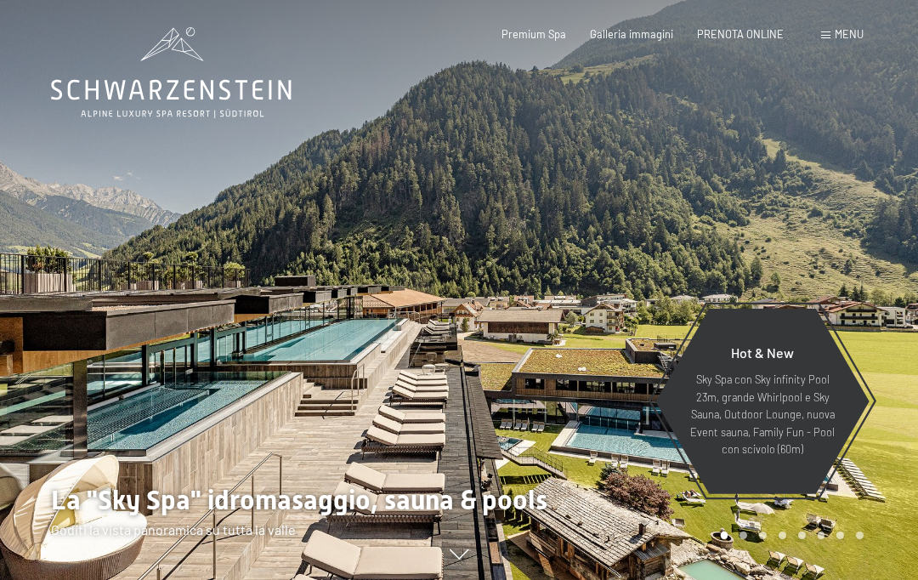 This screenshot has width=918, height=580. Describe the element at coordinates (762, 535) in the screenshot. I see `div: Carousel Page 3` at that location.